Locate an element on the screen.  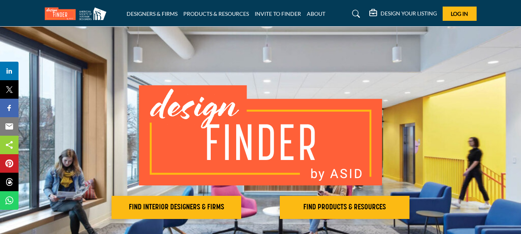
a: DESIGNERS & FIRMS is located at coordinates (152, 14).